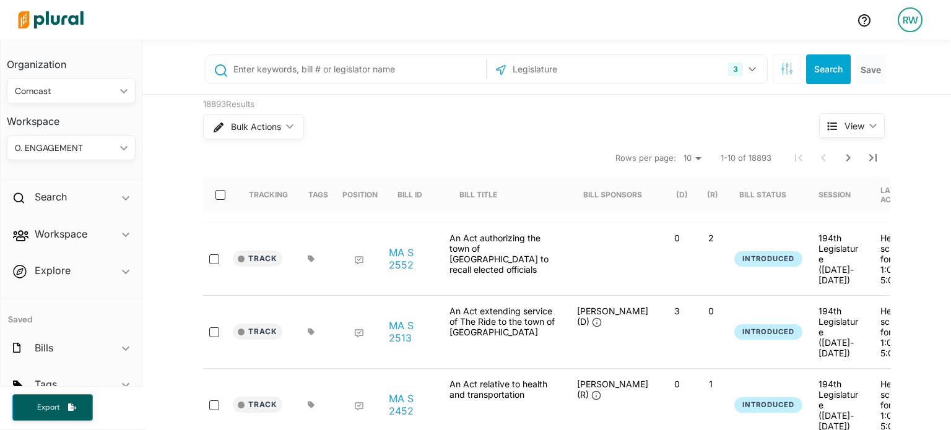 The width and height of the screenshot is (951, 430). Describe the element at coordinates (711, 238) in the screenshot. I see `p: 2` at that location.